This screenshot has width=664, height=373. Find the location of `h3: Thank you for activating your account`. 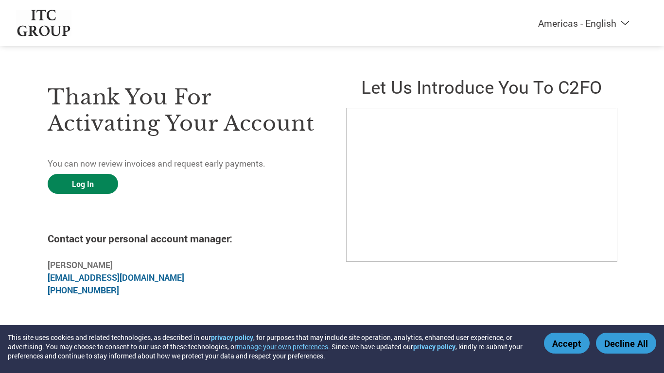

h3: Thank you for activating your account is located at coordinates (183, 110).